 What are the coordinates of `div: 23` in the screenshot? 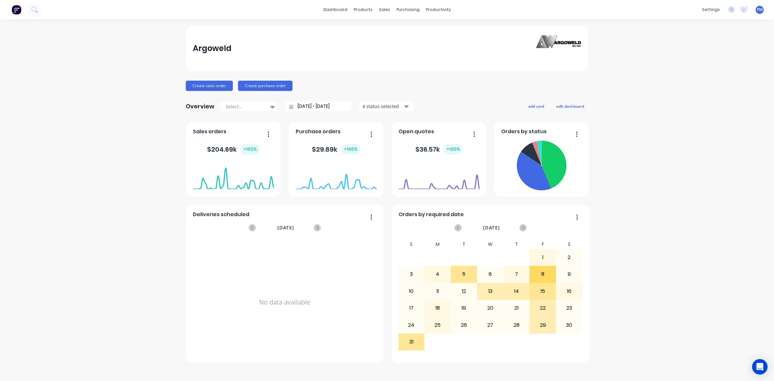 It's located at (569, 308).